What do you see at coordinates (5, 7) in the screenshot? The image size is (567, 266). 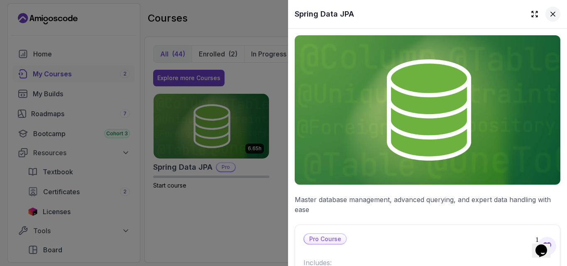 I see `span: 1` at bounding box center [5, 7].